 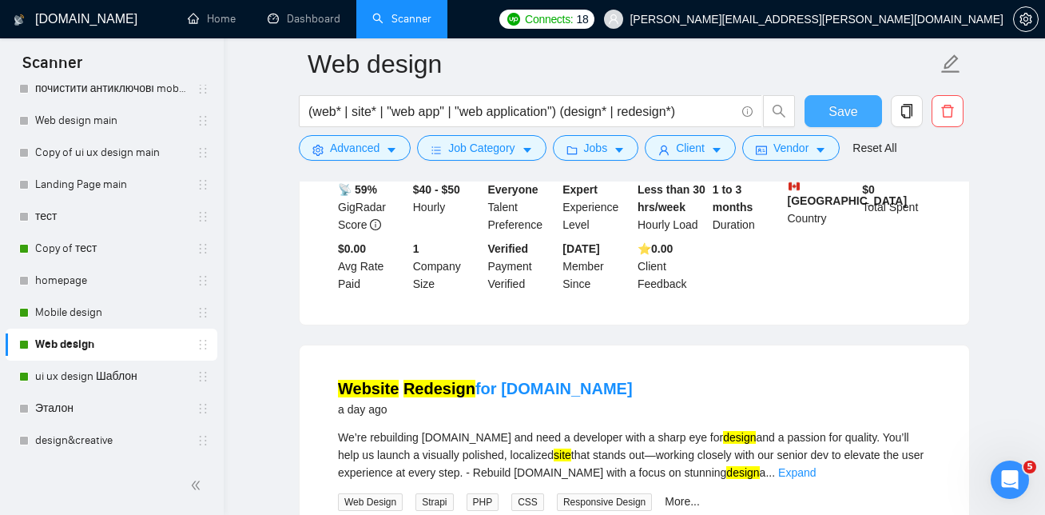 What do you see at coordinates (671, 198) in the screenshot?
I see `b: Less than 30 hrs/week` at bounding box center [671, 198].